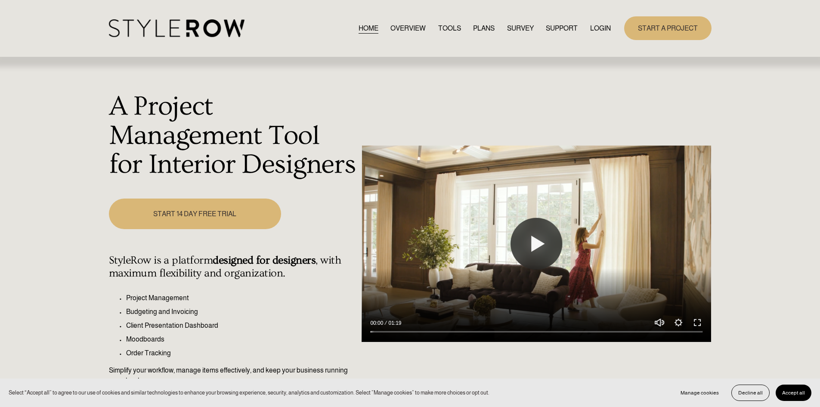 The width and height of the screenshot is (820, 407). What do you see at coordinates (750, 392) in the screenshot?
I see `button: Decline all` at bounding box center [750, 392].